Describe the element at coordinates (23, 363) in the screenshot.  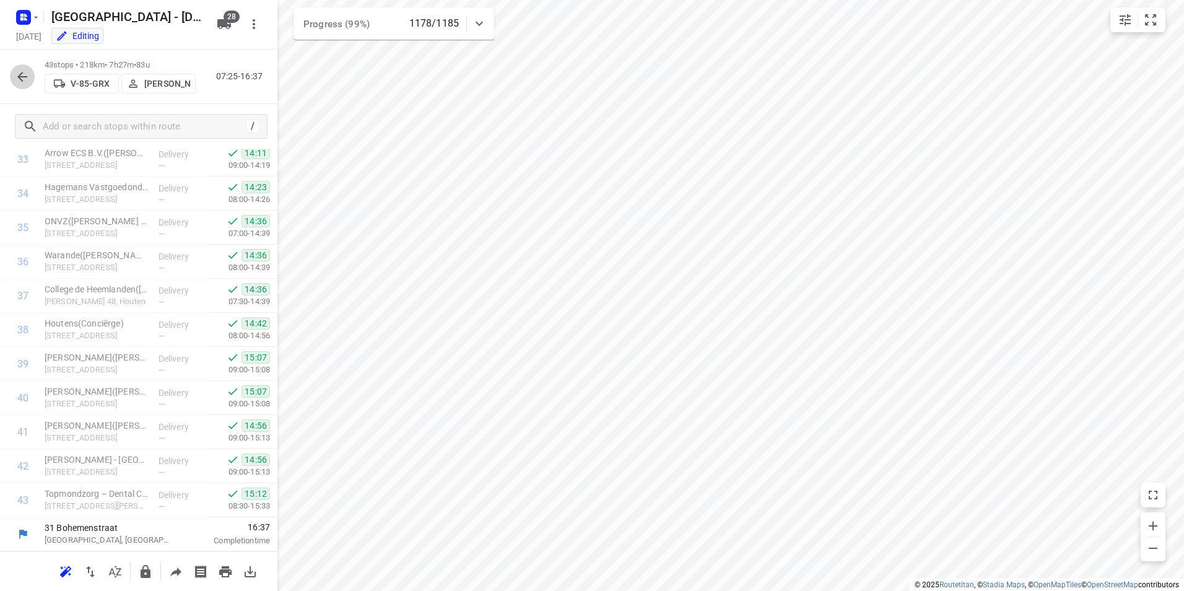
I see `div: 39` at that location.